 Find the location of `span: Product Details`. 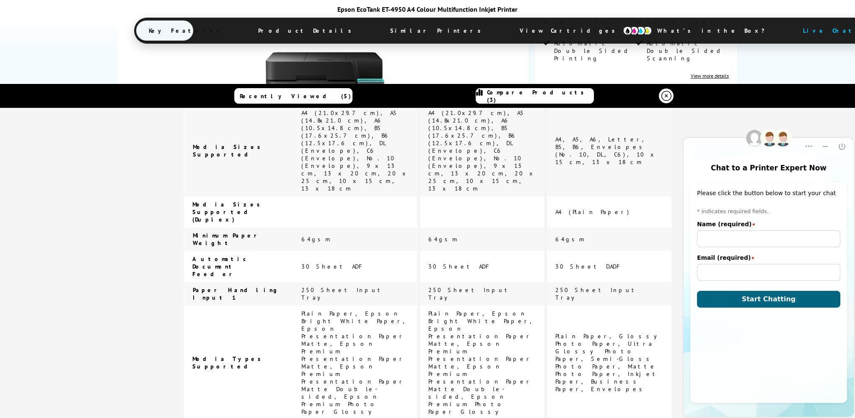

span: Product Details is located at coordinates (307, 31).